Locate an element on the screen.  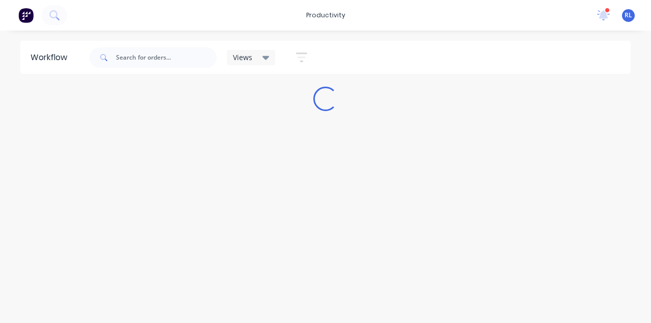
span: Views is located at coordinates (243, 57).